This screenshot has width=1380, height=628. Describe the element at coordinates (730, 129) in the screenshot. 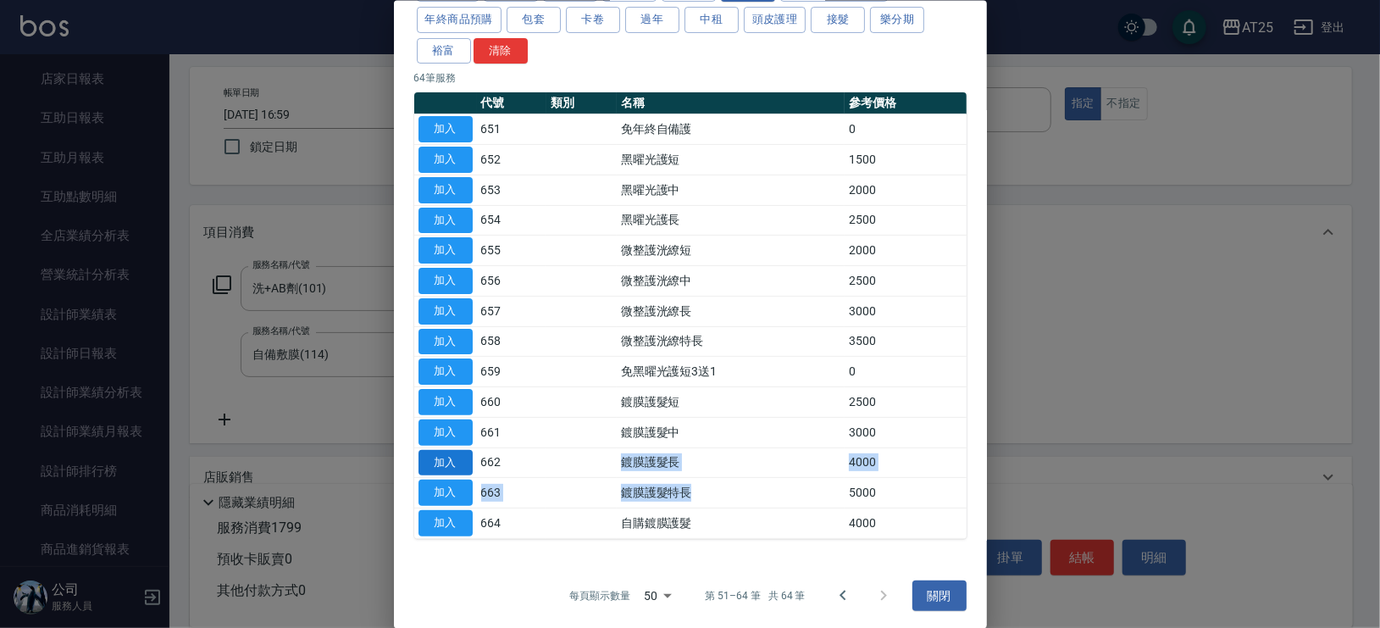

I see `td: 免年終自備護` at that location.